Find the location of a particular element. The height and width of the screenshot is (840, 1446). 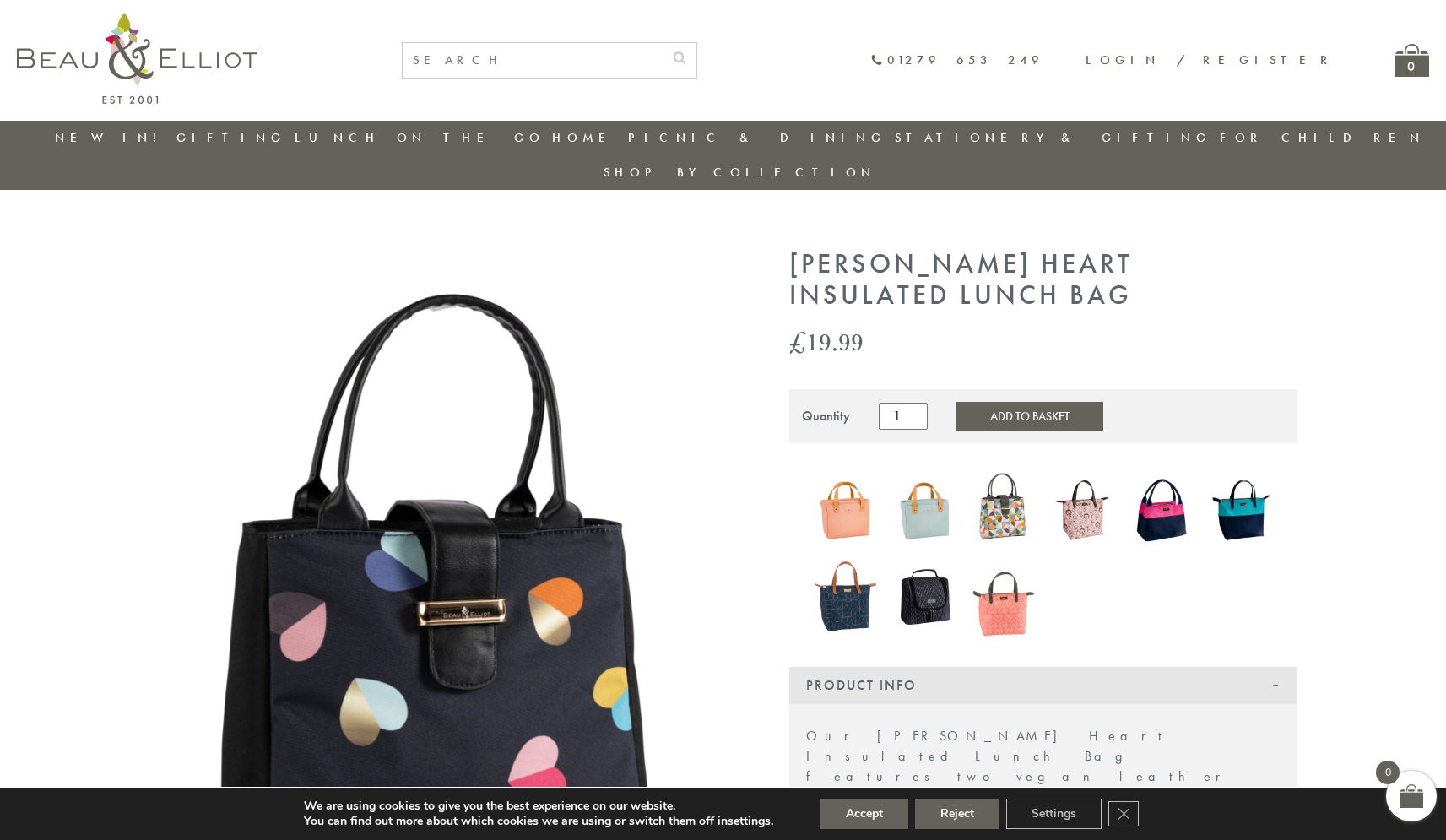

a: New in! is located at coordinates (111, 138).